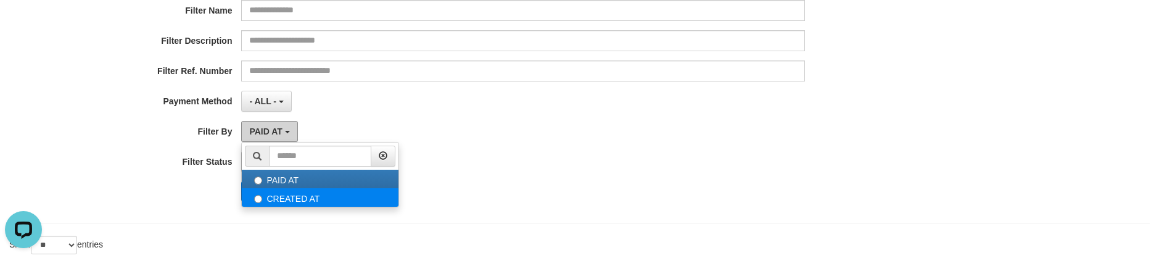  Describe the element at coordinates (263, 101) in the screenshot. I see `span: - ALL -` at that location.